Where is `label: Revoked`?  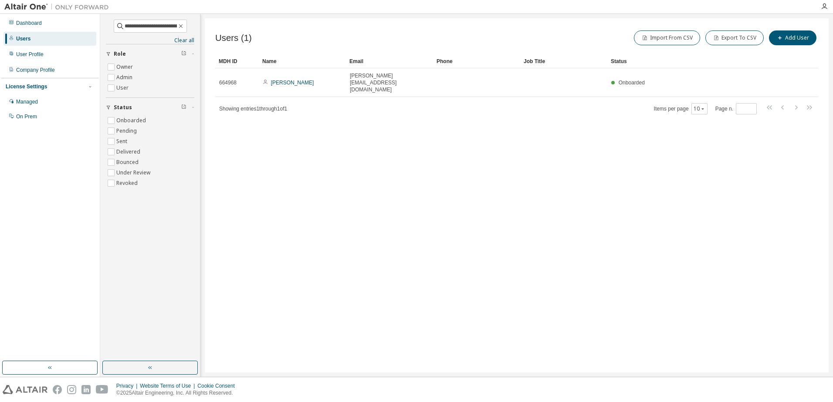
label: Revoked is located at coordinates (128, 183).